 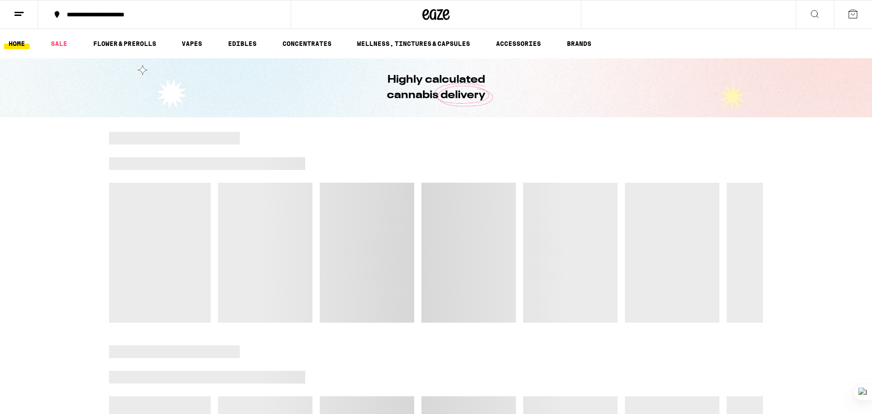 What do you see at coordinates (192, 44) in the screenshot?
I see `a: VAPES` at bounding box center [192, 44].